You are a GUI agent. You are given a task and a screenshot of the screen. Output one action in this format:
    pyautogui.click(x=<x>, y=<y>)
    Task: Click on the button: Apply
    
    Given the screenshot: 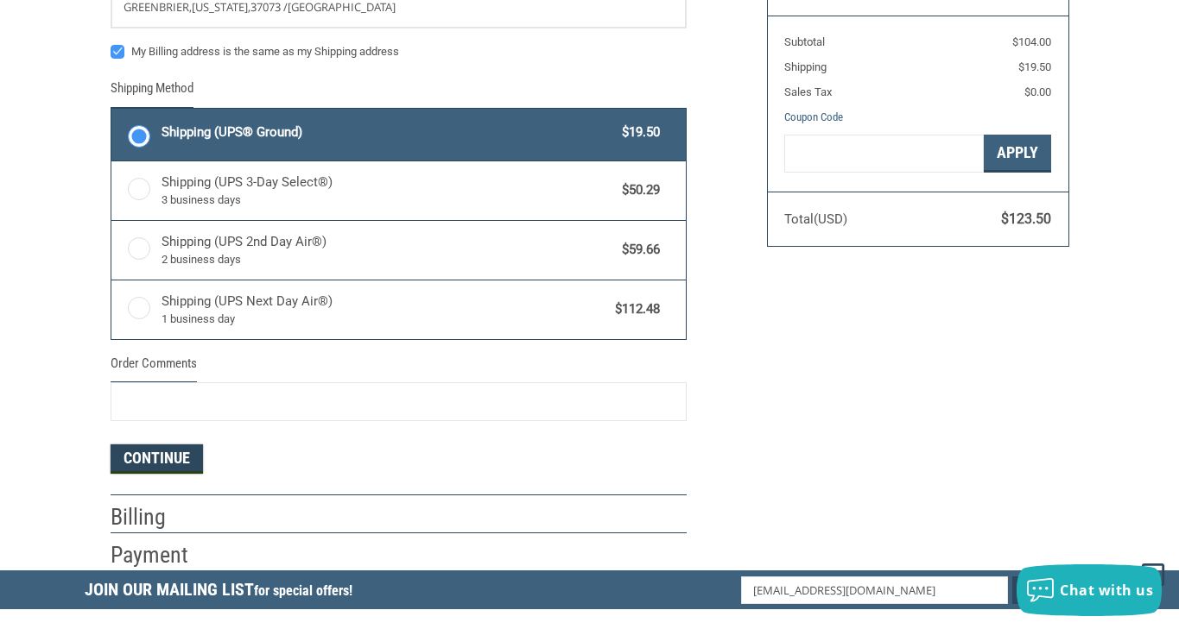 What is the action you would take?
    pyautogui.click(x=1017, y=154)
    